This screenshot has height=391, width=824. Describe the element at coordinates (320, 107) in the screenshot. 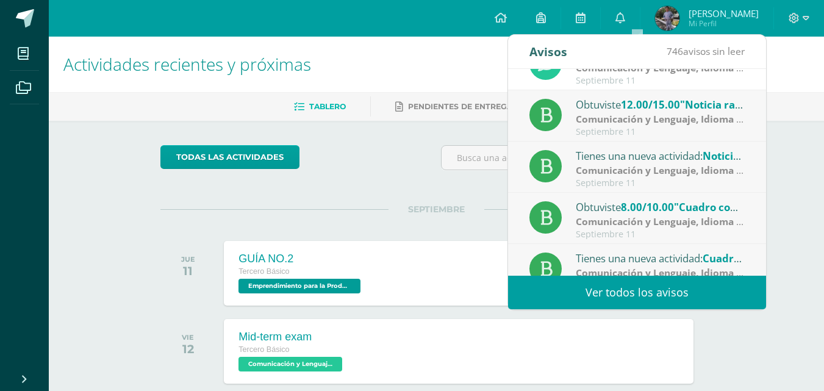

I see `a: Tablero` at that location.